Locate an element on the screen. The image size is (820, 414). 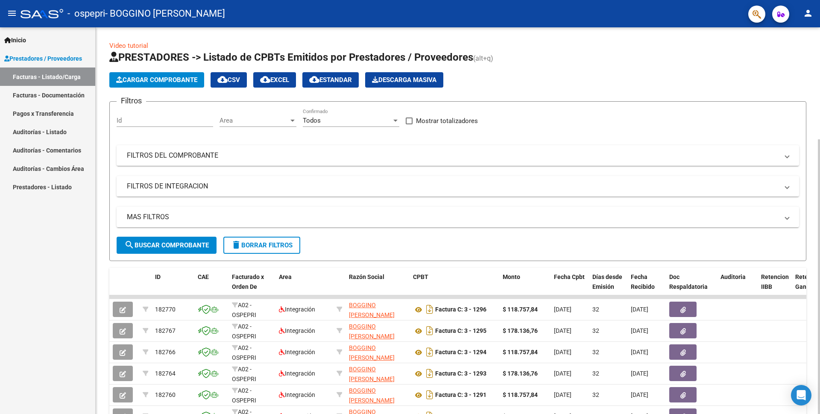
strong: Factura C: 3 - 1293 is located at coordinates (461, 374).